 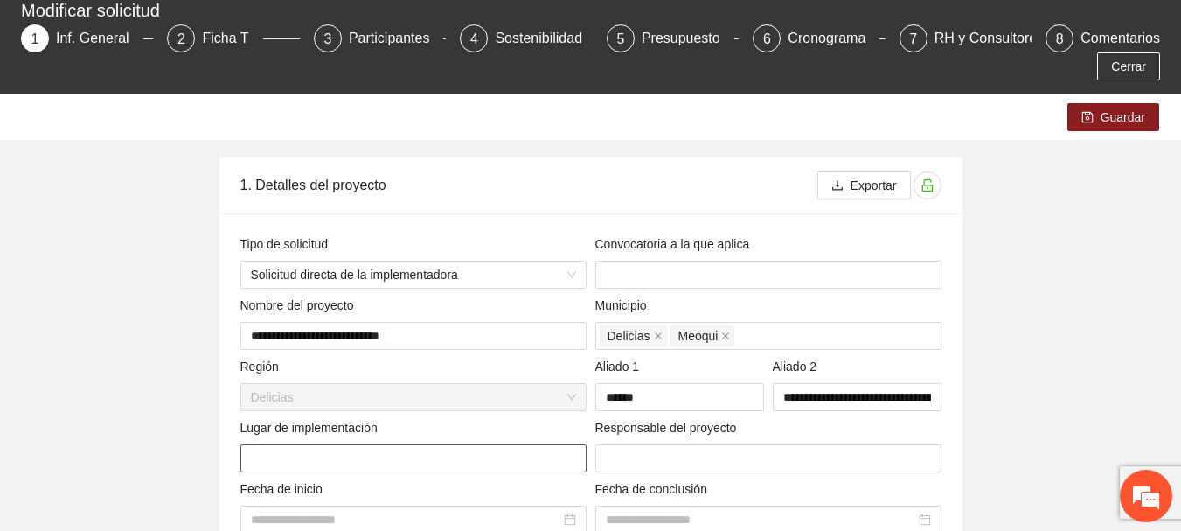 I want to click on div: Participantes, so click(x=396, y=38).